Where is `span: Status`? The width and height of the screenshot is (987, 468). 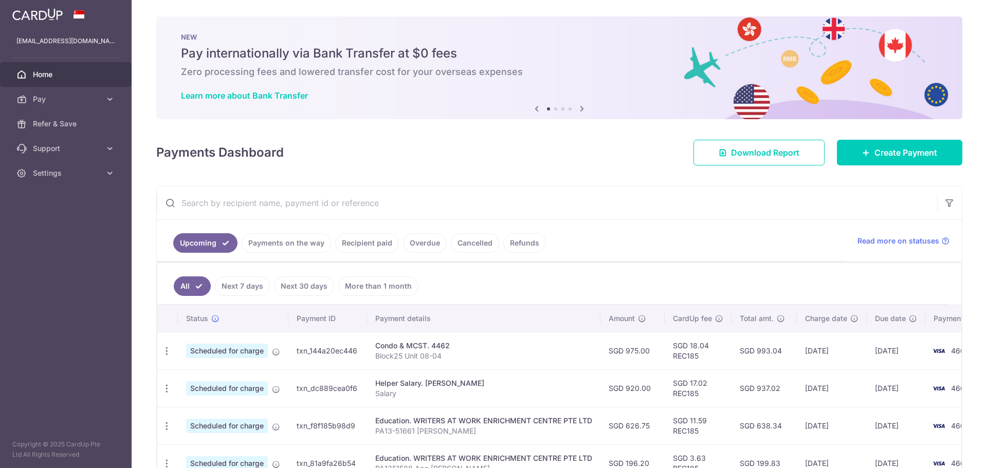 span: Status is located at coordinates (197, 319).